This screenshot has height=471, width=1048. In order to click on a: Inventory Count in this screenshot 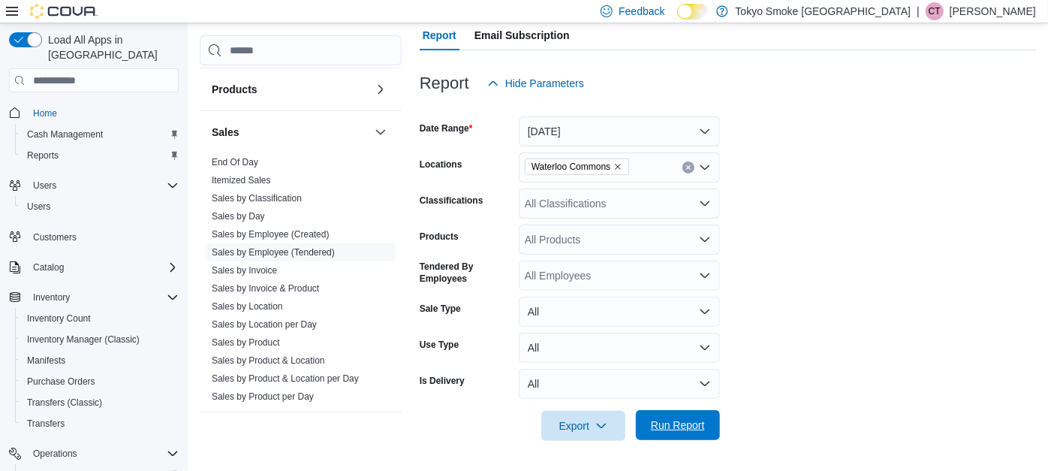, I will do `click(59, 318)`.